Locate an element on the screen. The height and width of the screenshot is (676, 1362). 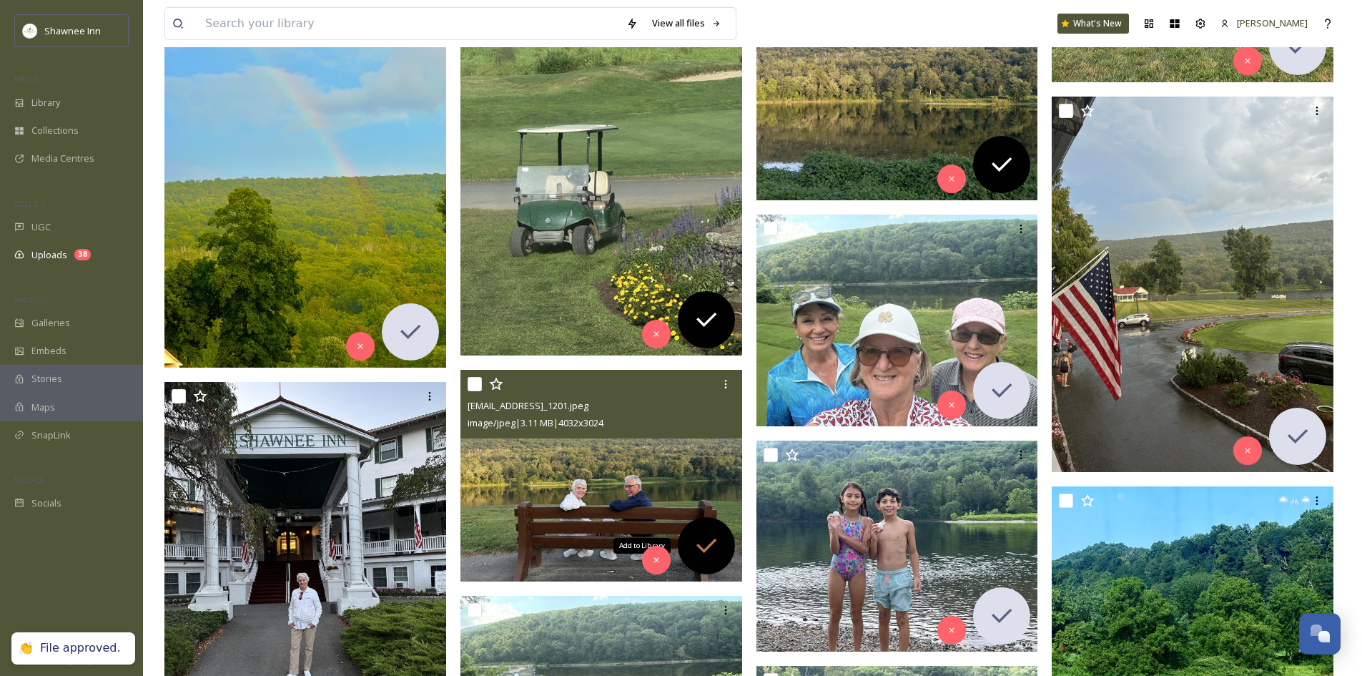
span: MEDIA is located at coordinates (26, 79).